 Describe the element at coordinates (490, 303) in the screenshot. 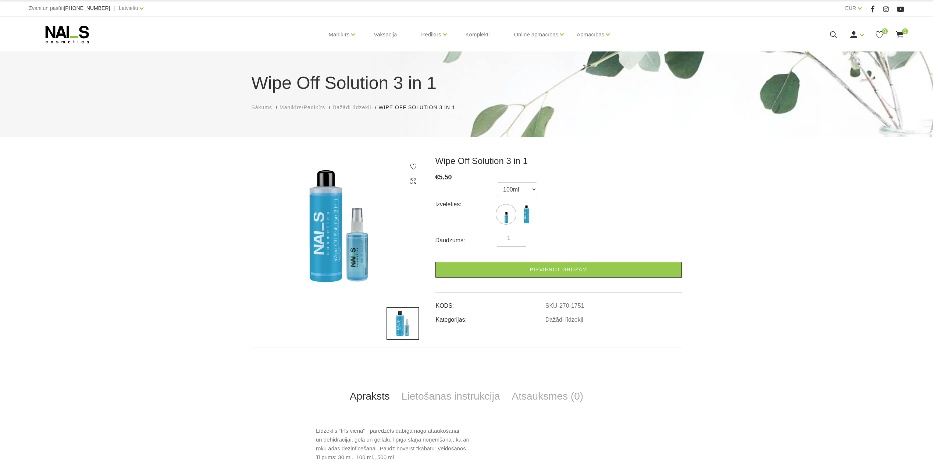

I see `td: KODS:` at that location.